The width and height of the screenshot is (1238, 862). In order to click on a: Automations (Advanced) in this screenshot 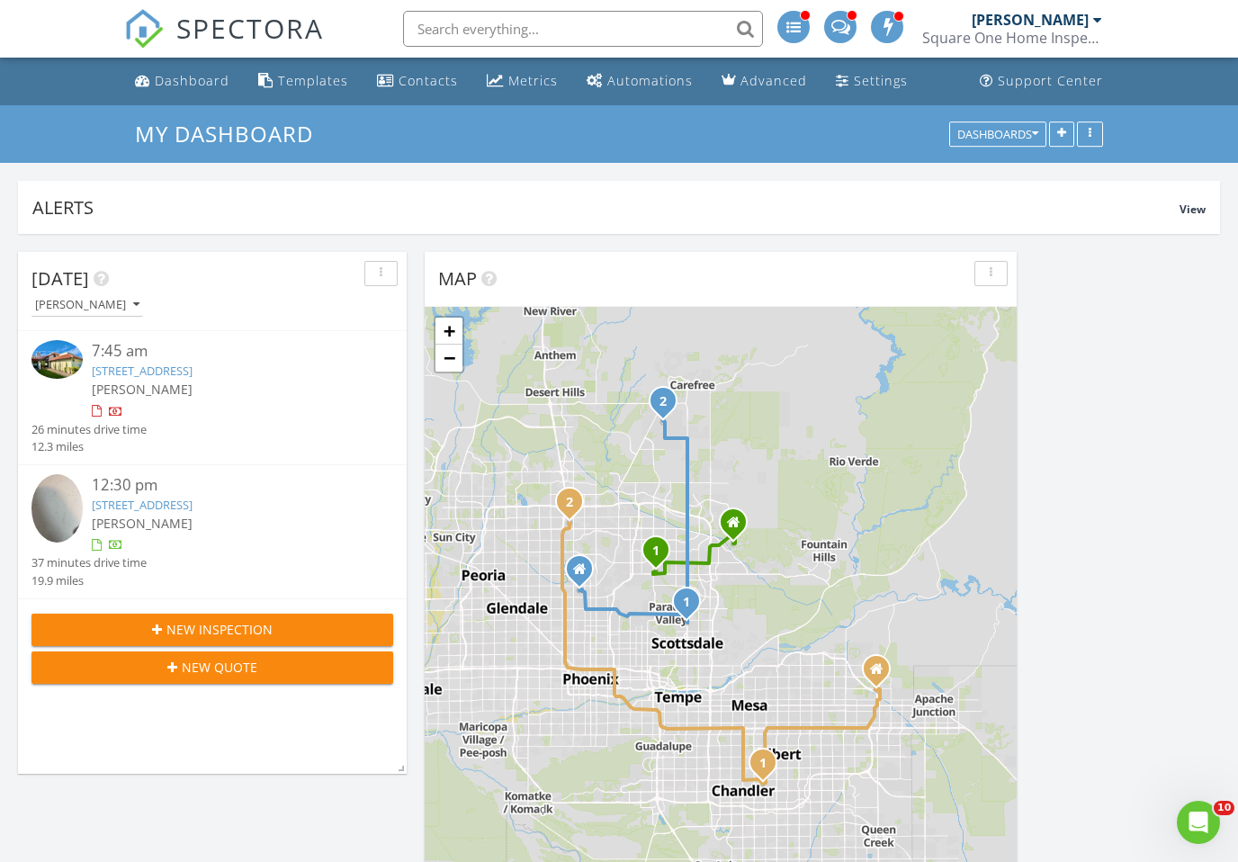, I will do `click(640, 81)`.